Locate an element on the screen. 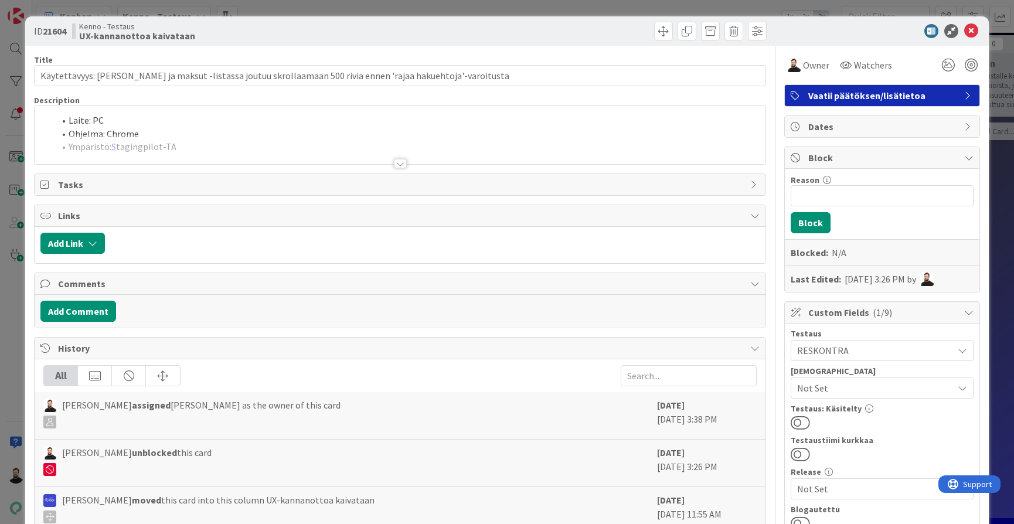 This screenshot has width=1014, height=524. span: Watchers is located at coordinates (872, 65).